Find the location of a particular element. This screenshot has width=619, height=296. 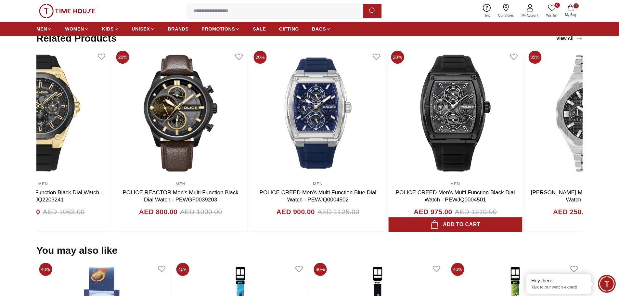

a: UNISEX is located at coordinates (143, 29).